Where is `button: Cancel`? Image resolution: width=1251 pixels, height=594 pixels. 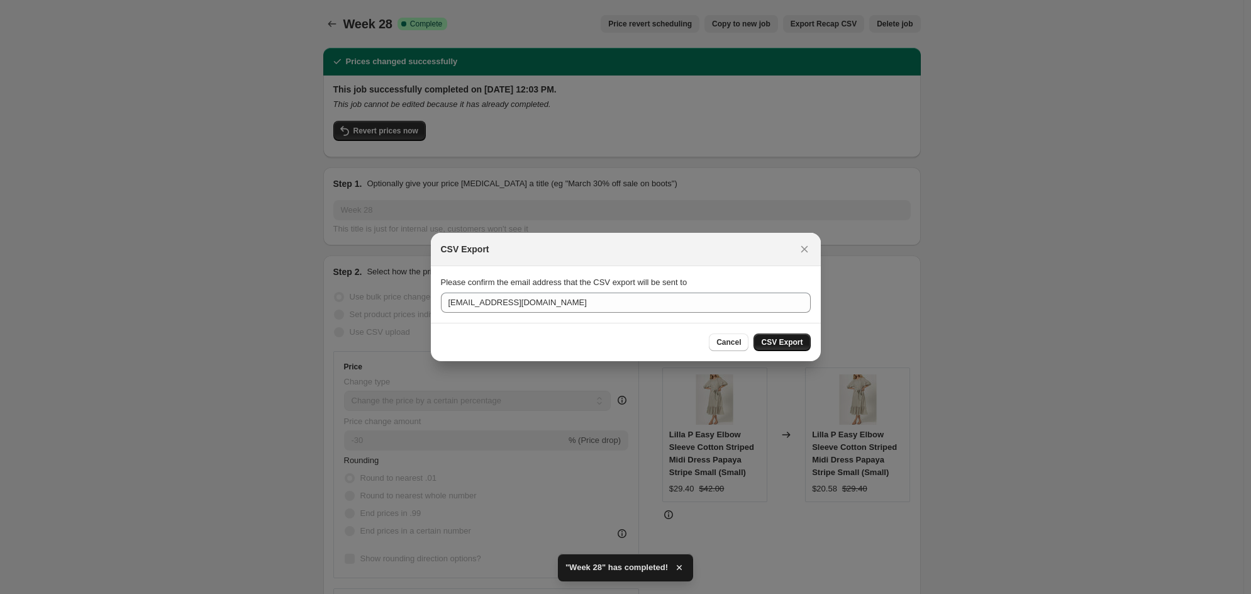
button: Cancel is located at coordinates (729, 342).